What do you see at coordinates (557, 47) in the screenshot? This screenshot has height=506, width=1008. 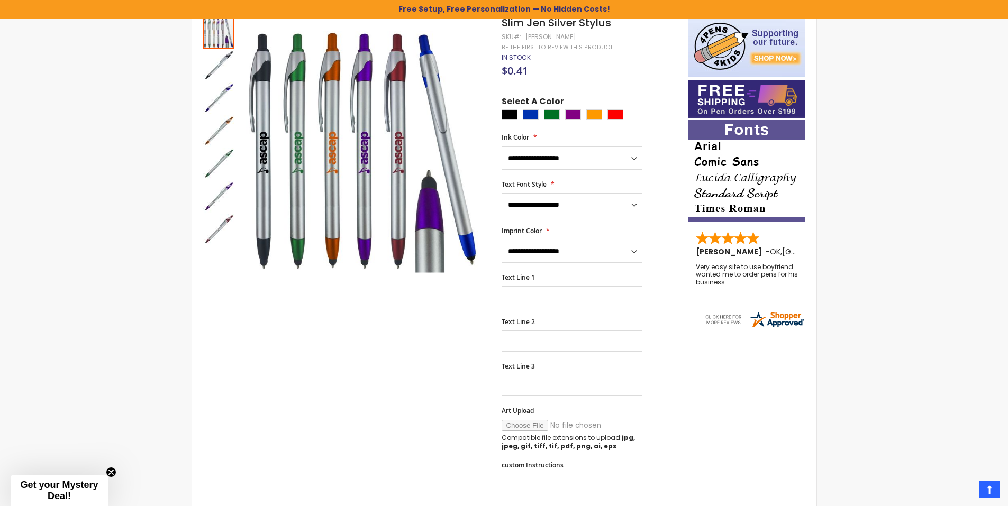 I see `a: Be the first to review this product` at bounding box center [557, 47].